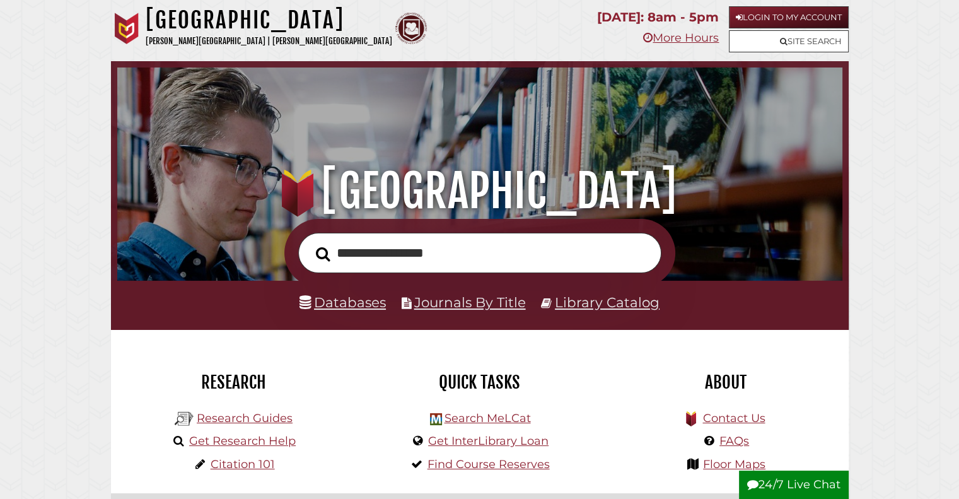 The image size is (959, 499). Describe the element at coordinates (789, 17) in the screenshot. I see `a: Login to My Account` at that location.